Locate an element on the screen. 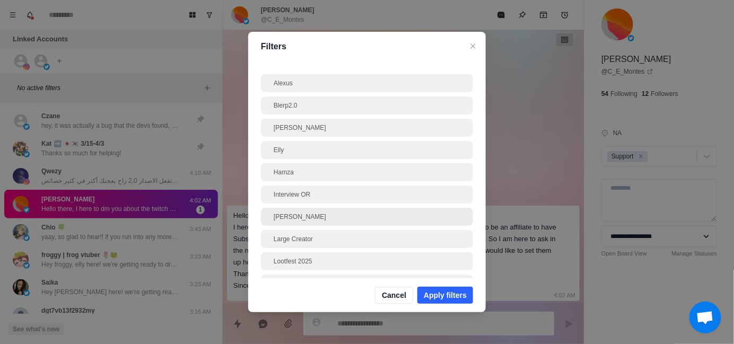 This screenshot has height=344, width=734. div: Elly is located at coordinates (367, 150).